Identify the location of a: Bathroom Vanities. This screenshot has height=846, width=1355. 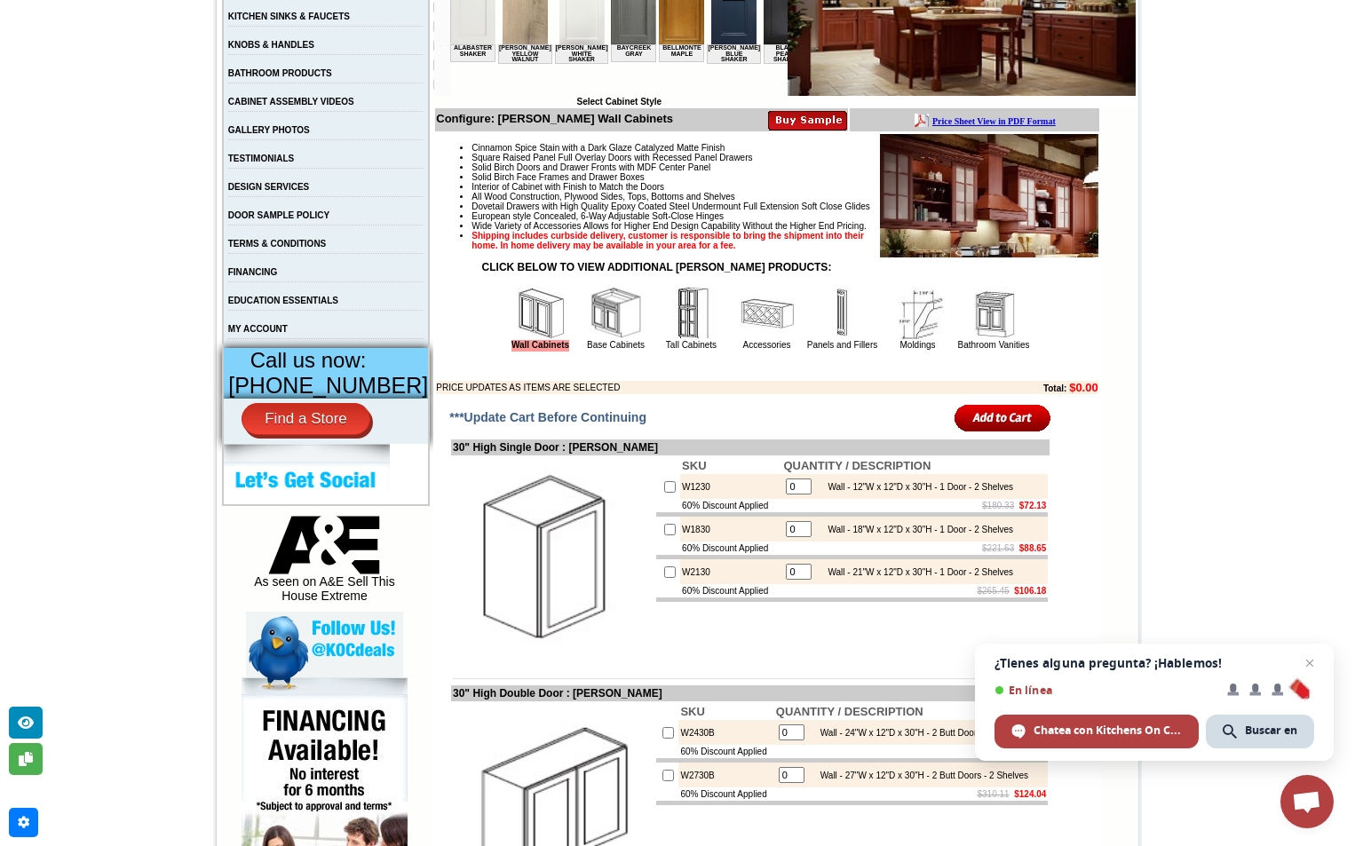
(993, 344).